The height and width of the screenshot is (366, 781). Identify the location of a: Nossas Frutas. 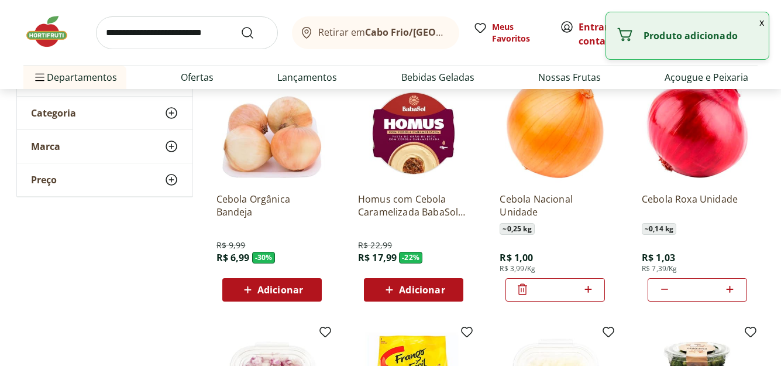
(569, 77).